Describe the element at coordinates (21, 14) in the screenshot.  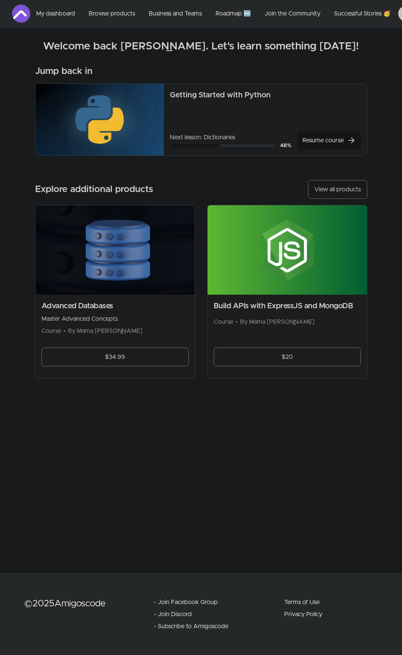
I see `img: Amigoscode logo` at that location.